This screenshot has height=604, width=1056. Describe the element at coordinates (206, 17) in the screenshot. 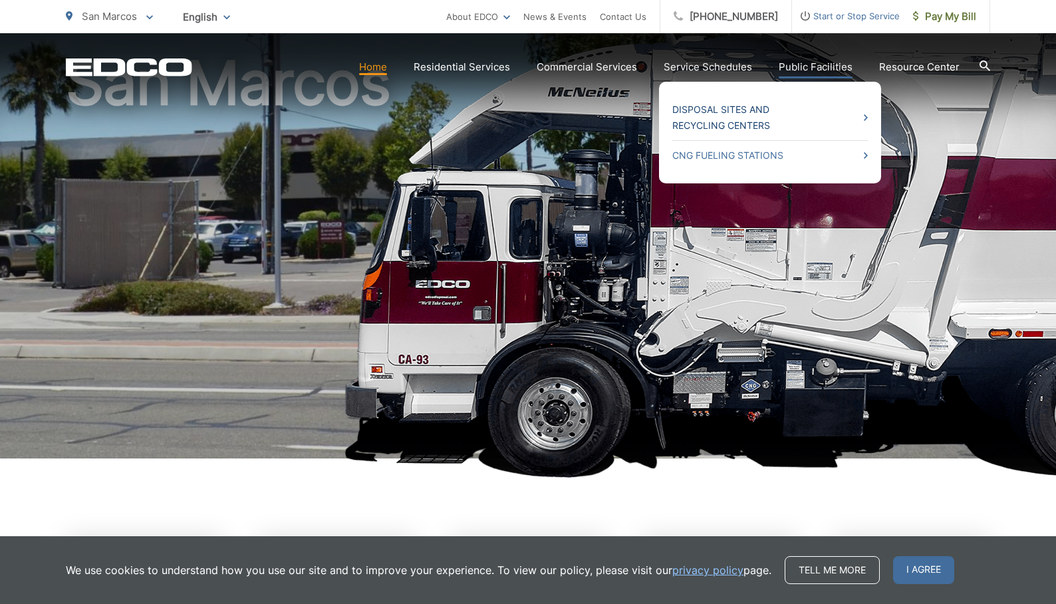

I see `span: English` at that location.